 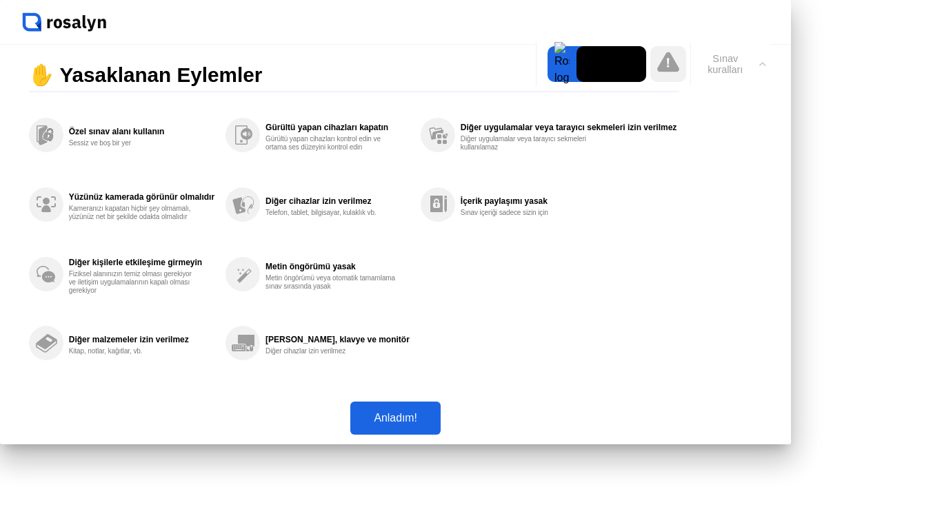 I want to click on div: Gürültü yapan cihazları kontrol edin ve ortama ses düzeyini kontrol edin, so click(x=330, y=143).